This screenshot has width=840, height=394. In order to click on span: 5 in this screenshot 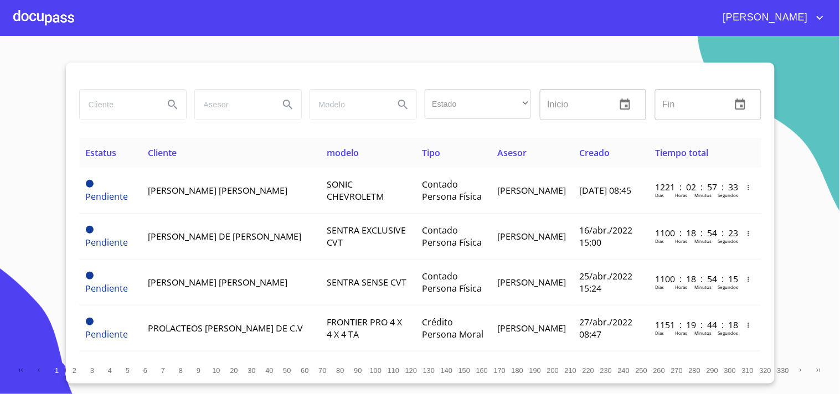, I will do `click(127, 370)`.